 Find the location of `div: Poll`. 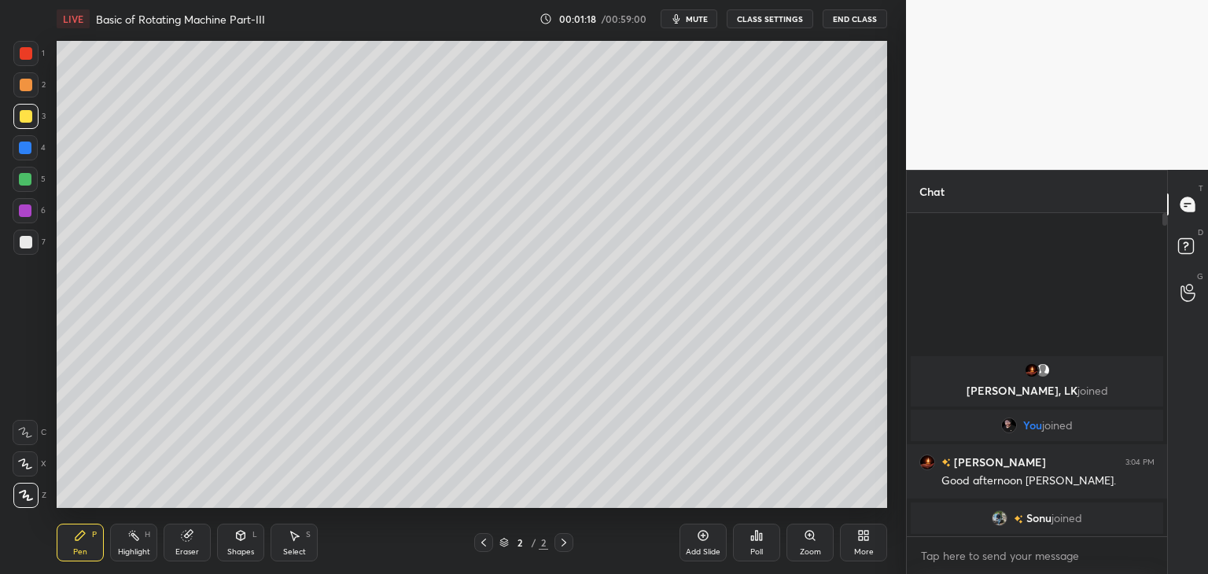

div: Poll is located at coordinates (757, 552).